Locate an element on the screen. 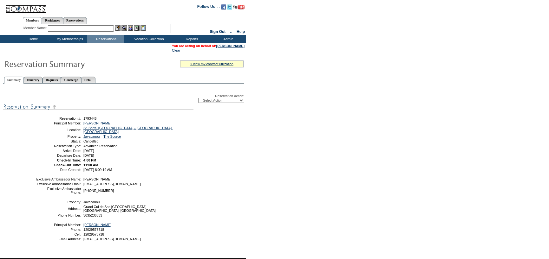  td: Email Address: is located at coordinates (58, 239).